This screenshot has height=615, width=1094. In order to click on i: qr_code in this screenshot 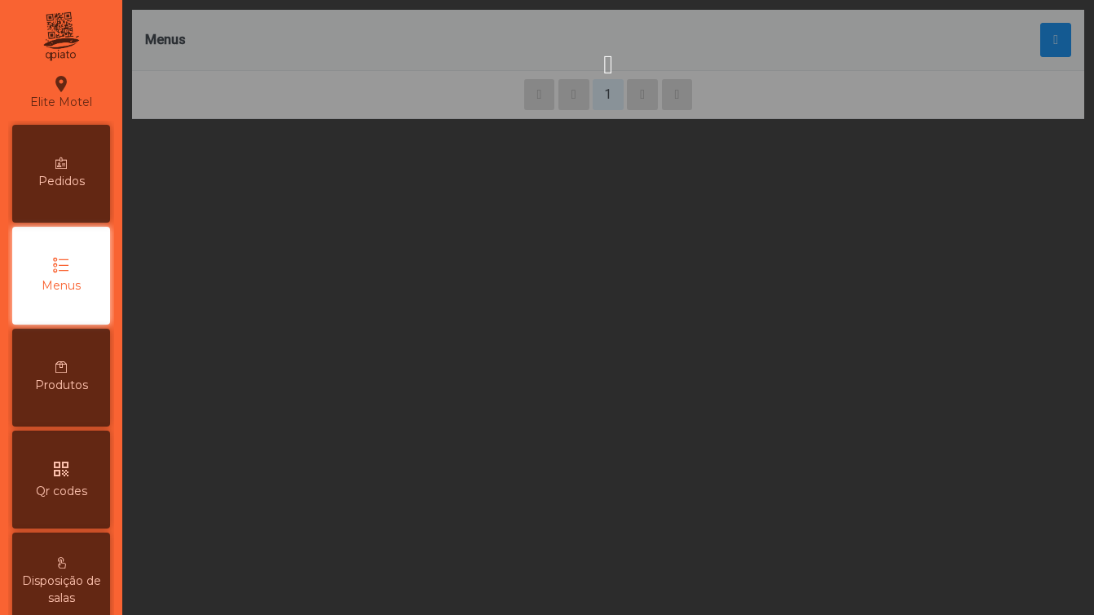, I will do `click(61, 469)`.